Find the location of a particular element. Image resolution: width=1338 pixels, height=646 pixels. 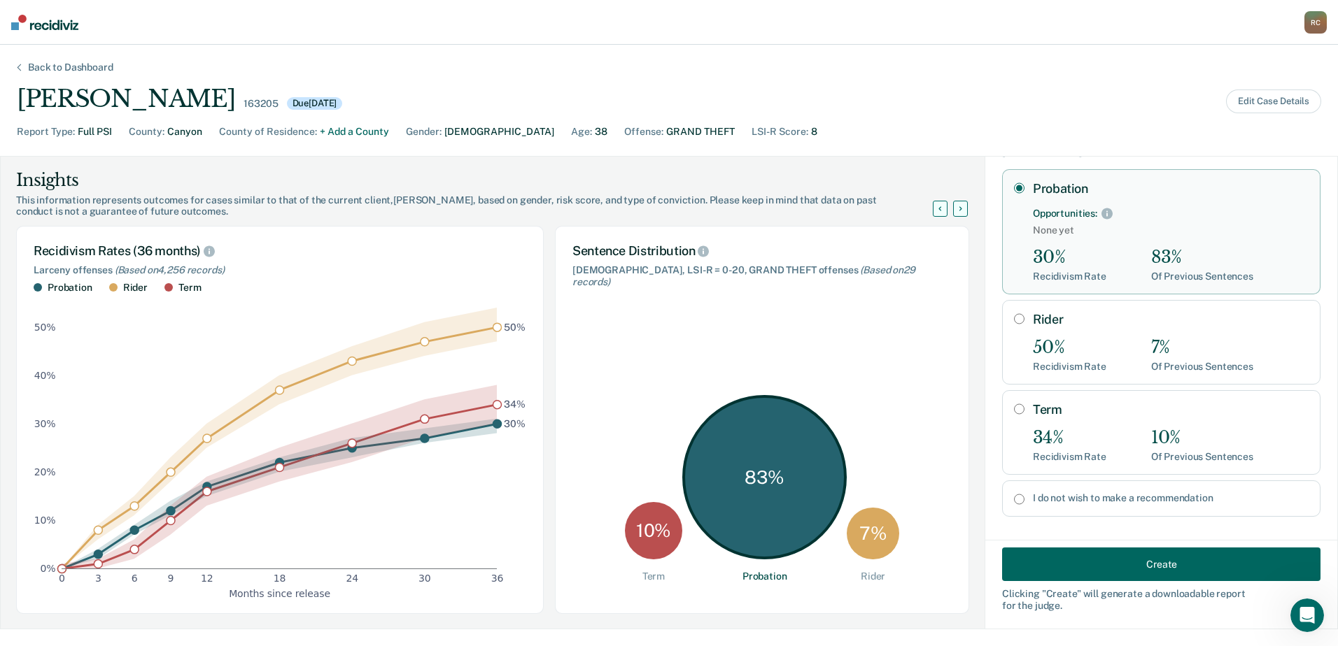

div: 10 % is located at coordinates (653, 531).